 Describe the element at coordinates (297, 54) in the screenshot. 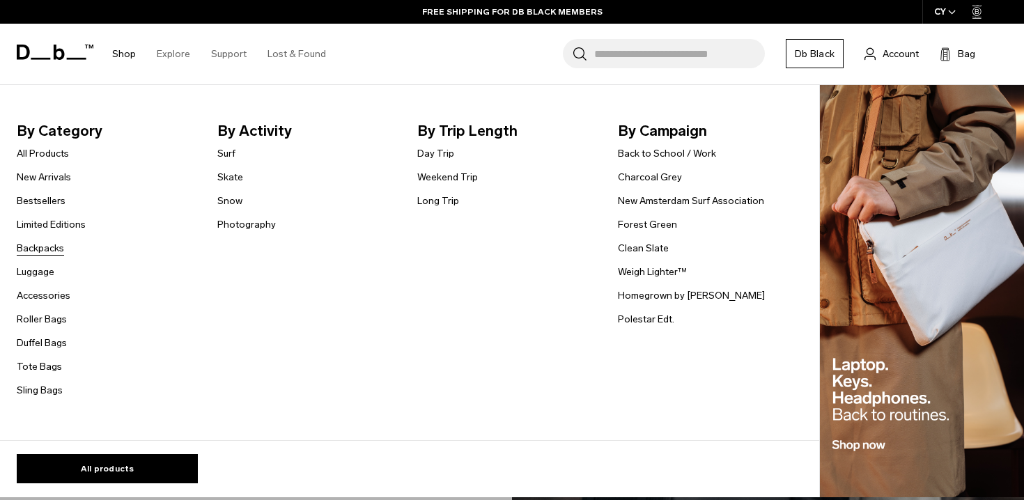

I see `a: Lost & Found` at that location.